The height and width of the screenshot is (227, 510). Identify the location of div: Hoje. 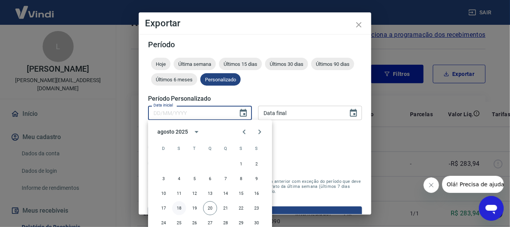
(161, 64).